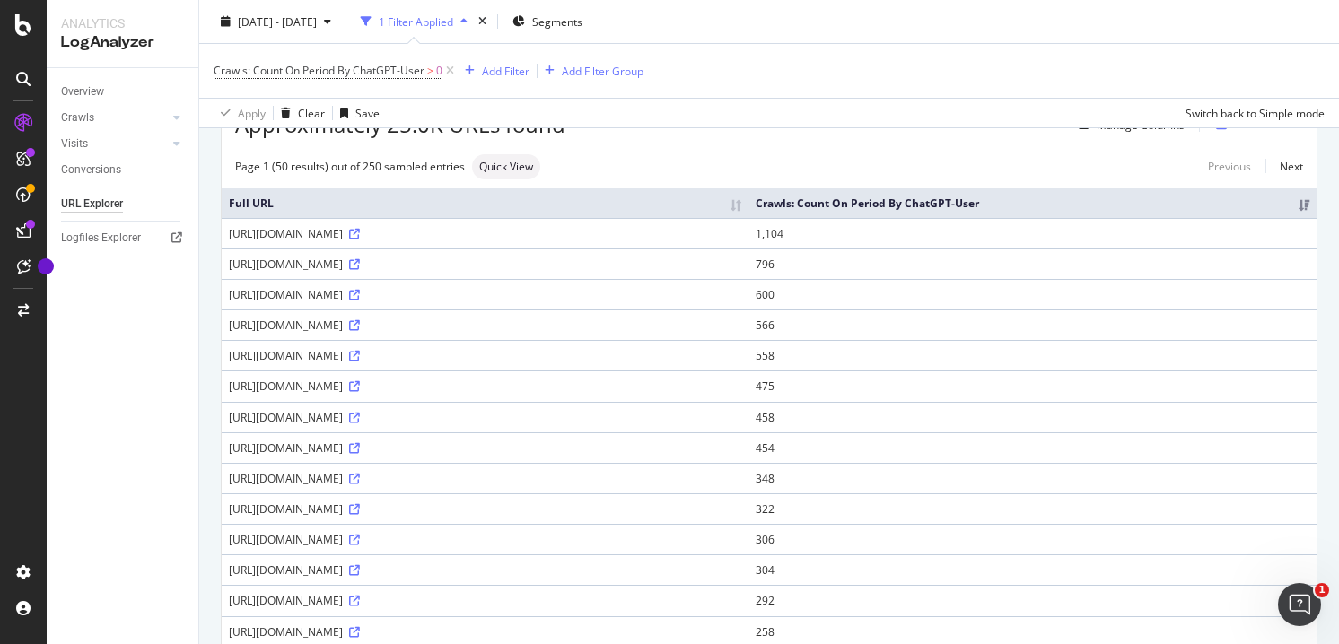 The image size is (1339, 644). I want to click on div: Overview, so click(83, 92).